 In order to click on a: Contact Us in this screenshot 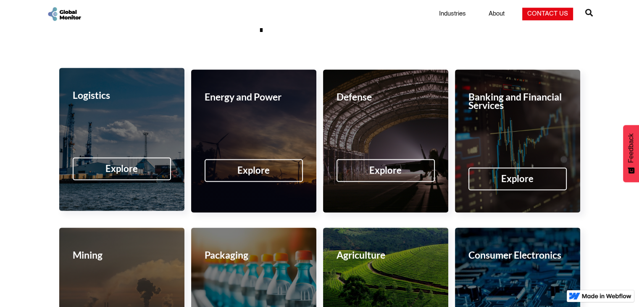, I will do `click(547, 14)`.